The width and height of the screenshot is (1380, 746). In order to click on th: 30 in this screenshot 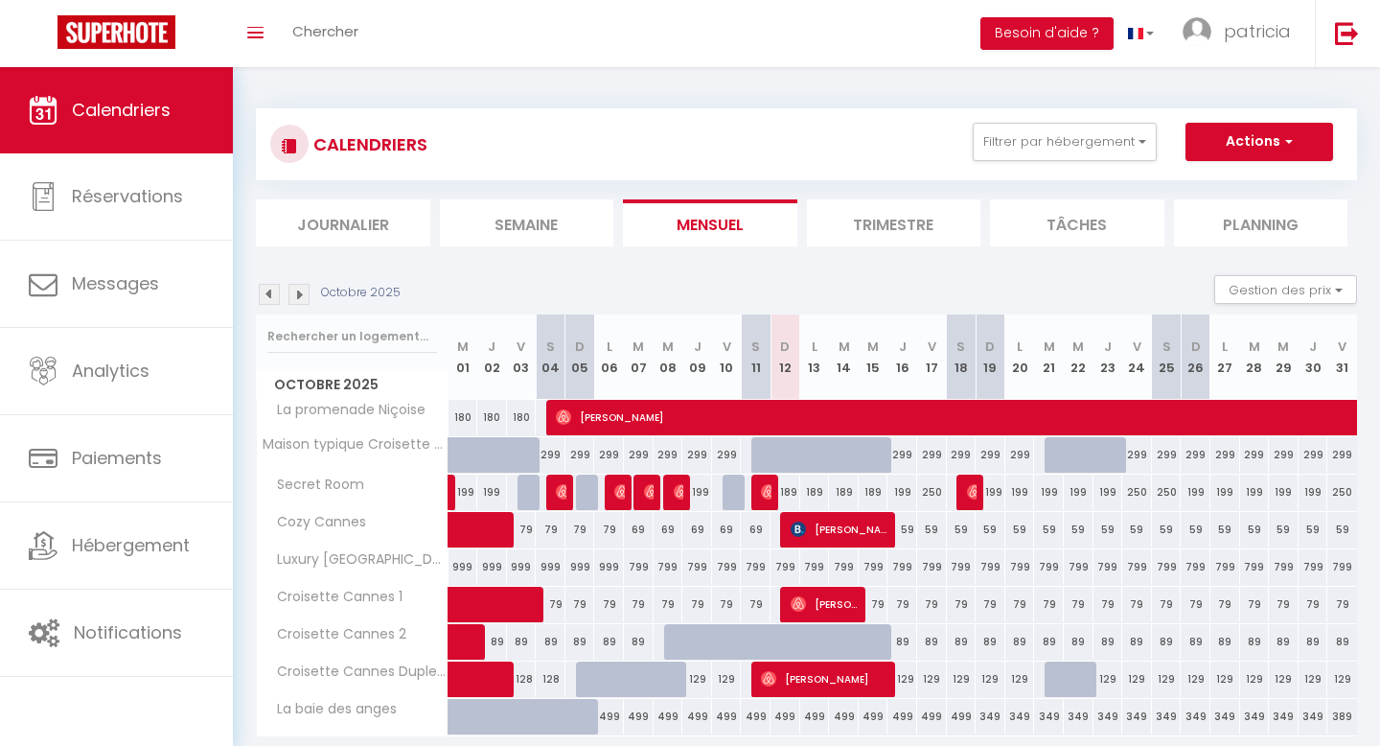, I will do `click(1313, 357)`.